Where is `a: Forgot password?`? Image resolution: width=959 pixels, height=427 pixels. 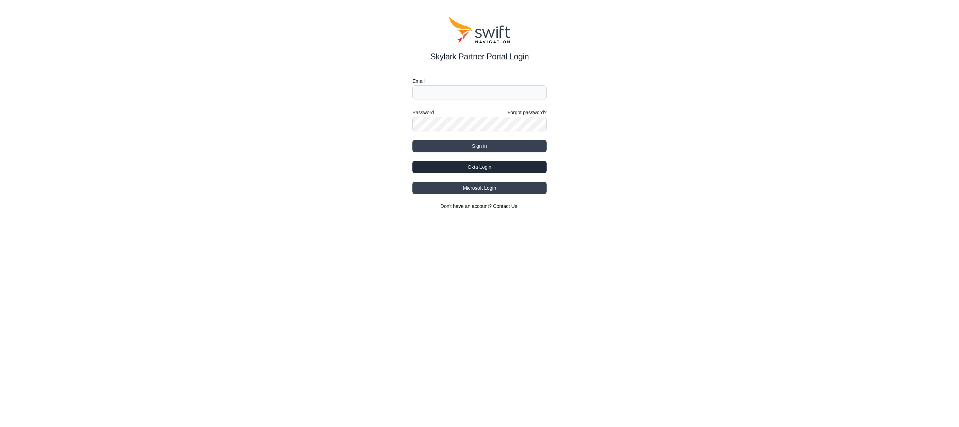 a: Forgot password? is located at coordinates (527, 112).